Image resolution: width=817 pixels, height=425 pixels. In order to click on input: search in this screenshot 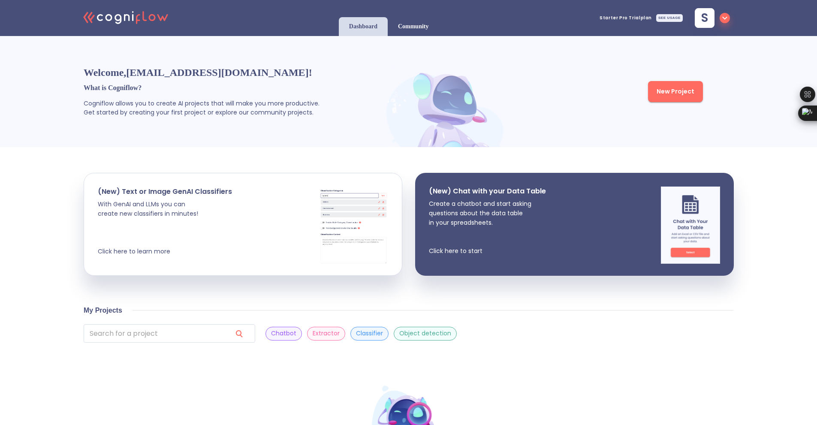, I will do `click(154, 333)`.